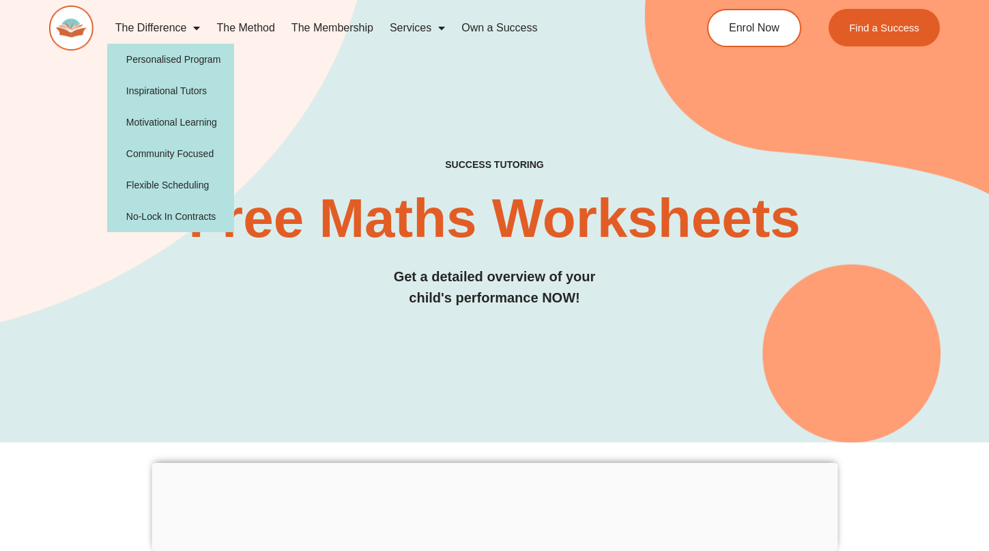 This screenshot has height=551, width=989. What do you see at coordinates (884, 27) in the screenshot?
I see `span: Find a Success` at bounding box center [884, 27].